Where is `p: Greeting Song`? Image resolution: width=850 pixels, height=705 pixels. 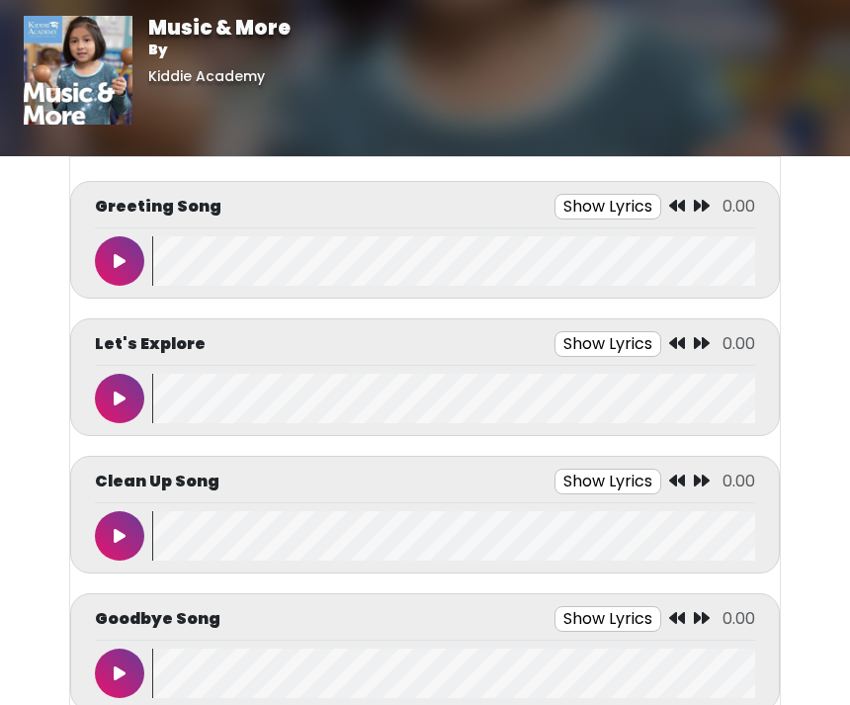
p: Greeting Song is located at coordinates (158, 207).